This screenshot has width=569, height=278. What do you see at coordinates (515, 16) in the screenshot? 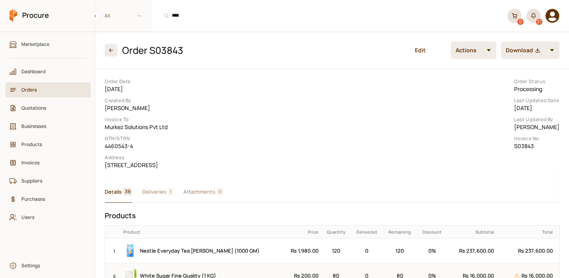
I see `a: 0` at bounding box center [515, 16].